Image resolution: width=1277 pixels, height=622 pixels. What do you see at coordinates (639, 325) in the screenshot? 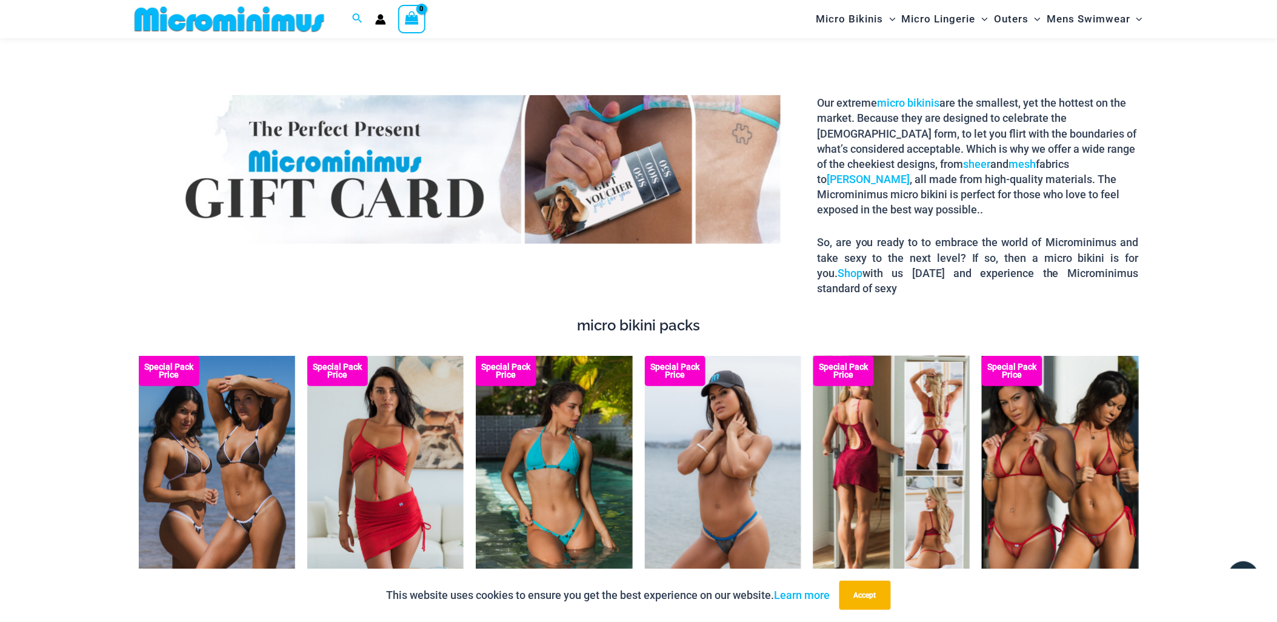
I see `h4: micro bikini packs` at bounding box center [639, 325].